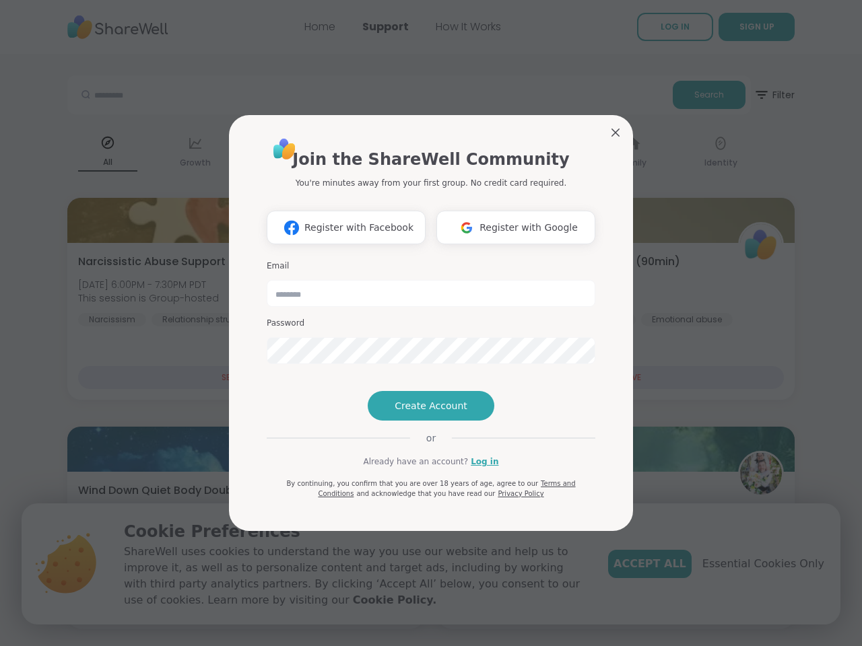  I want to click on span: Register with Google, so click(529, 228).